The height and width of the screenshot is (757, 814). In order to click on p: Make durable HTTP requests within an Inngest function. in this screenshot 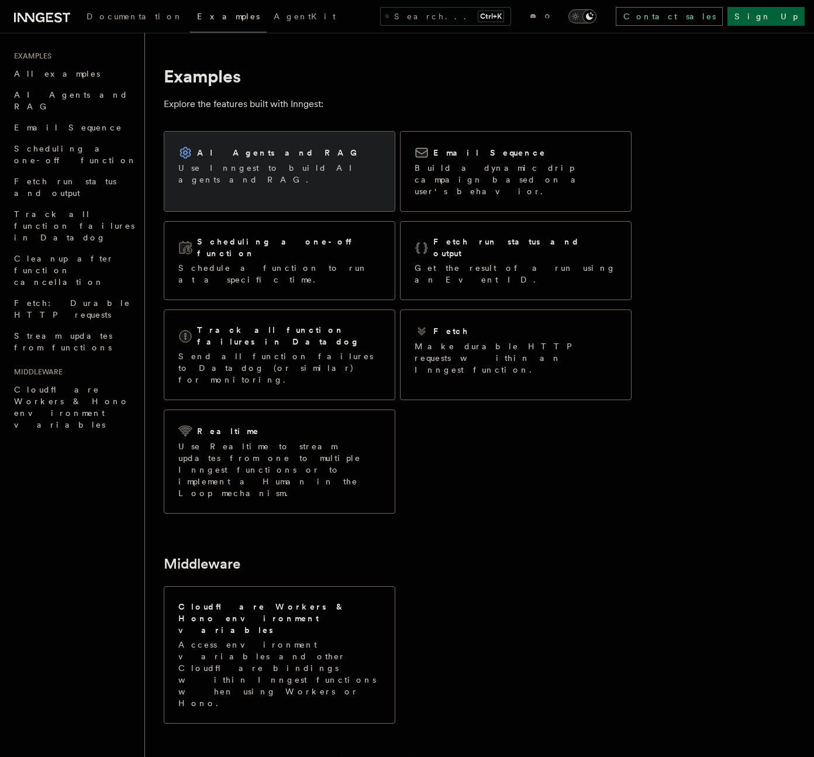, I will do `click(516, 358)`.